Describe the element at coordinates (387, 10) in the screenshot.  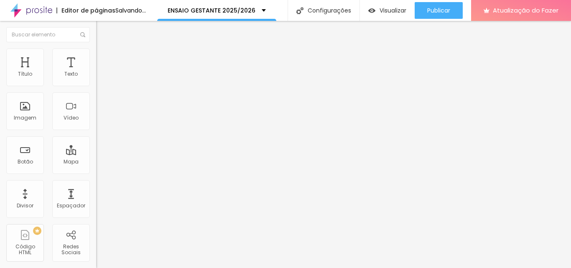
I see `button: Visualizar` at that location.